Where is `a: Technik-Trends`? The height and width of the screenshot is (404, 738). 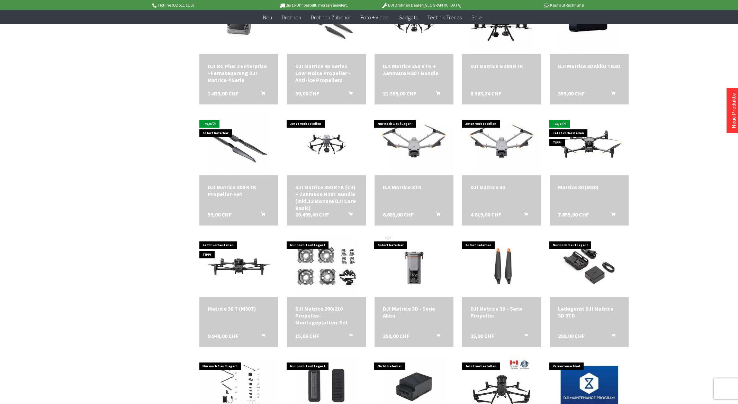 a: Technik-Trends is located at coordinates (444, 17).